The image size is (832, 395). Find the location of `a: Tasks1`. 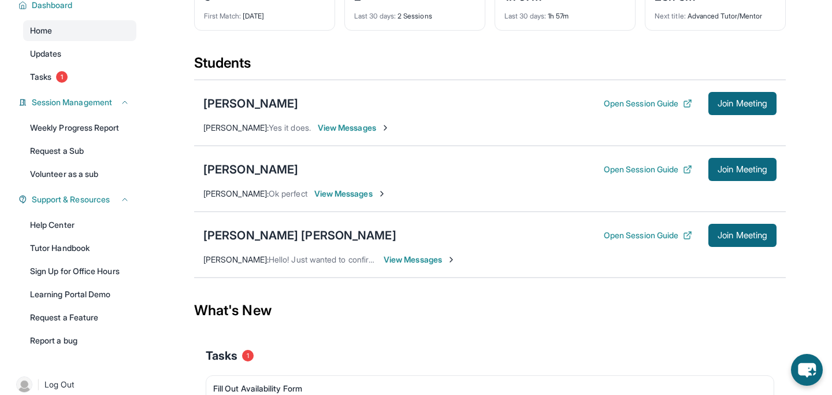

a: Tasks1 is located at coordinates (80, 77).